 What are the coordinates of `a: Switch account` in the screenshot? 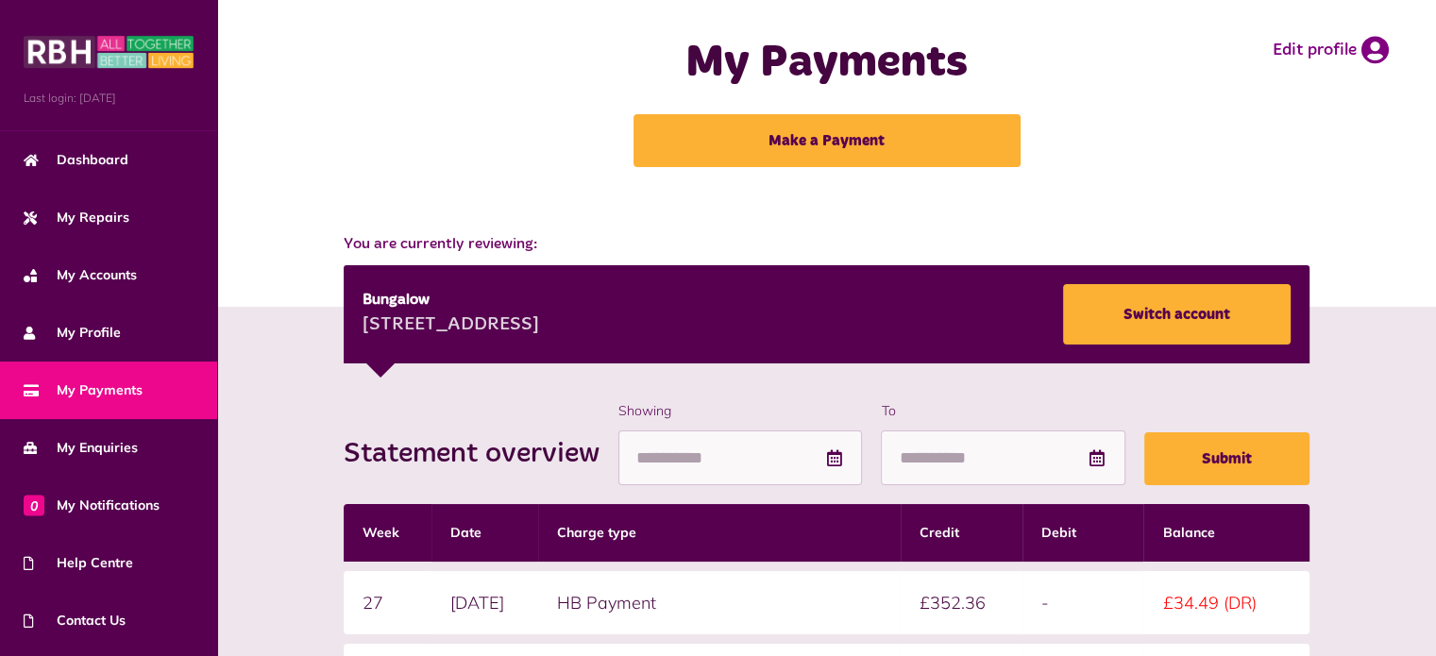 It's located at (1176, 314).